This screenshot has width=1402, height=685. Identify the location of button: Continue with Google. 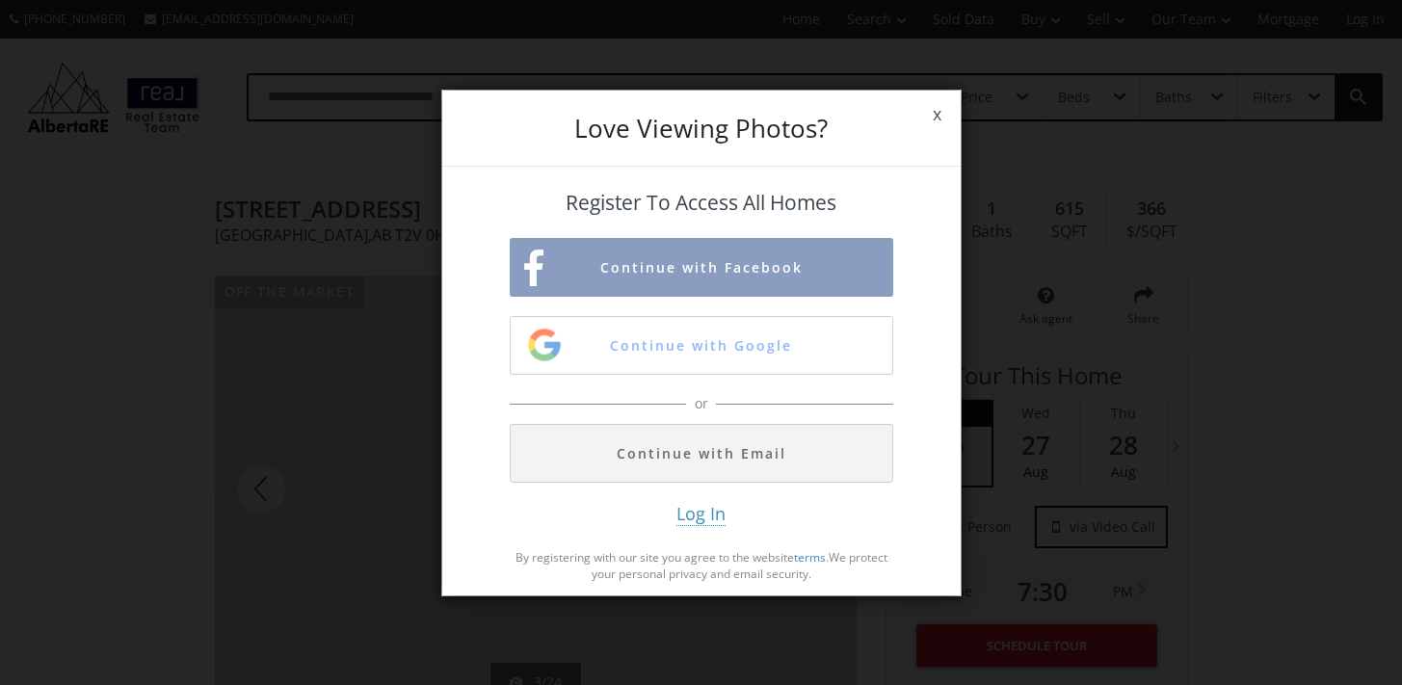
(701, 345).